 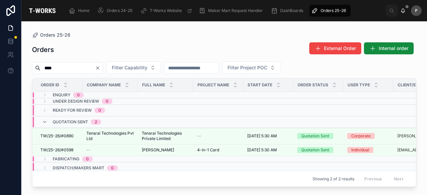 What do you see at coordinates (236, 11) in the screenshot?
I see `span: Maker Mart Request Handler` at bounding box center [236, 11].